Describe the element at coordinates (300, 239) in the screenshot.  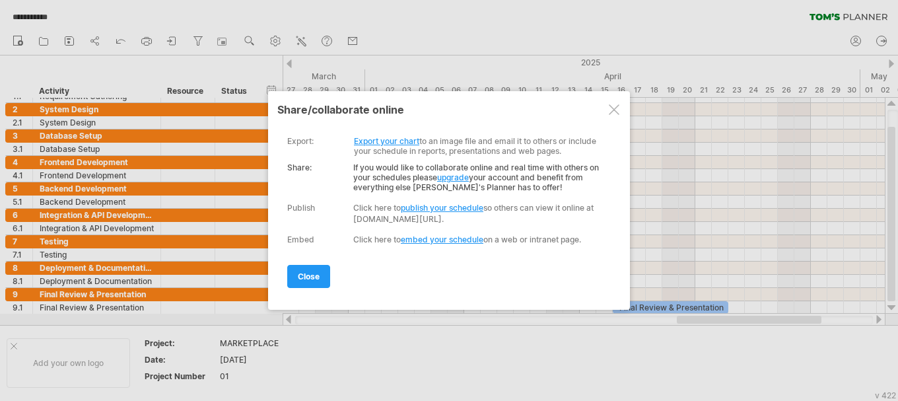
I see `div: Embed` at that location.